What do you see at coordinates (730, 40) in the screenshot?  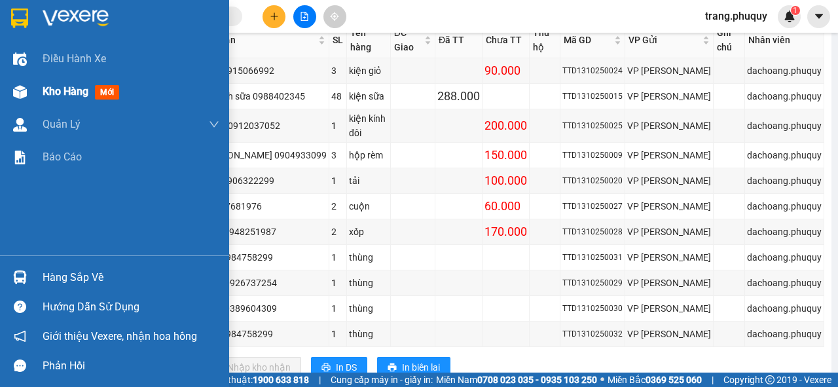 I see `th: Ghi chú` at bounding box center [730, 40].